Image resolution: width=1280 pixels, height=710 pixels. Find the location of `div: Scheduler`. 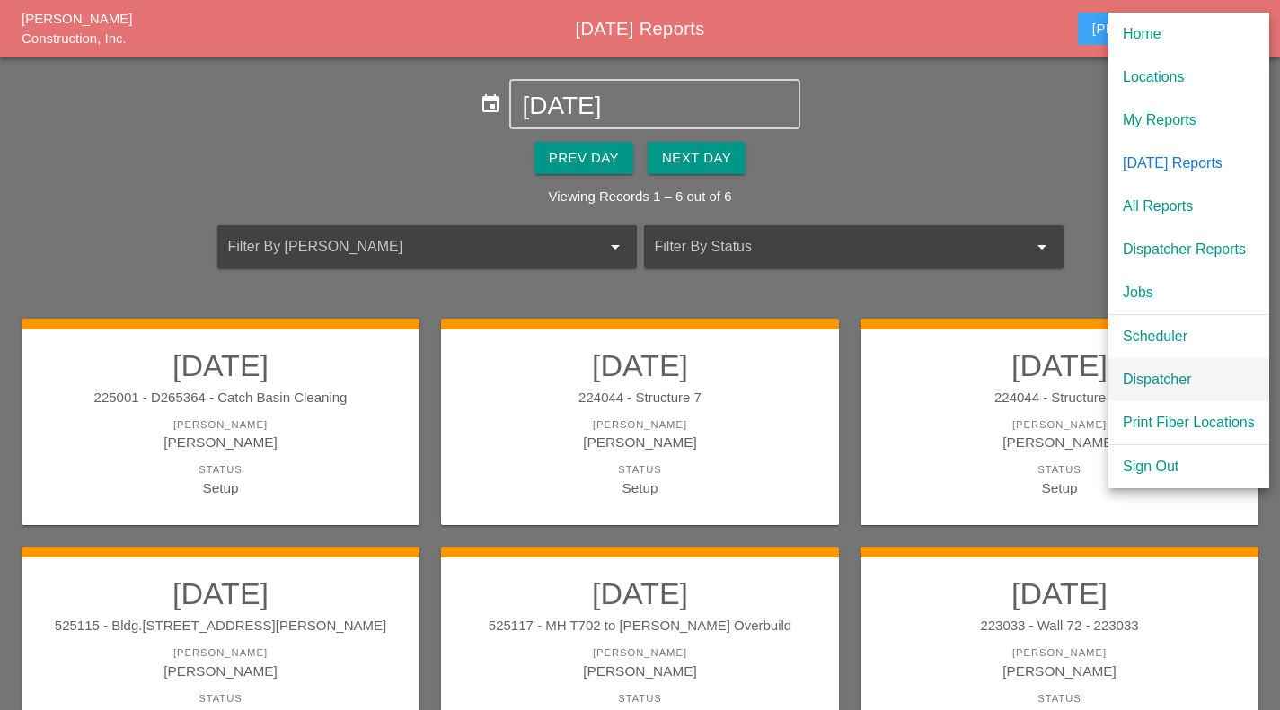

div: Scheduler is located at coordinates (1188, 337).